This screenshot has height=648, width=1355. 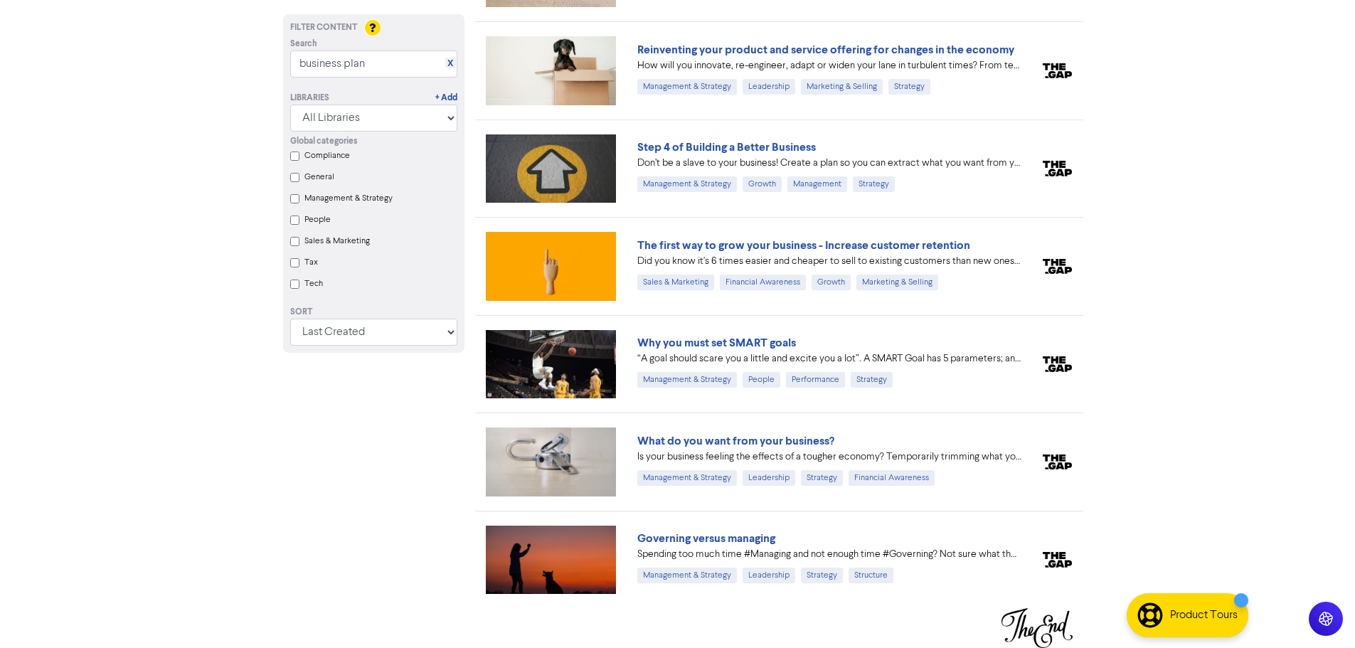 I want to click on div: People, so click(x=761, y=380).